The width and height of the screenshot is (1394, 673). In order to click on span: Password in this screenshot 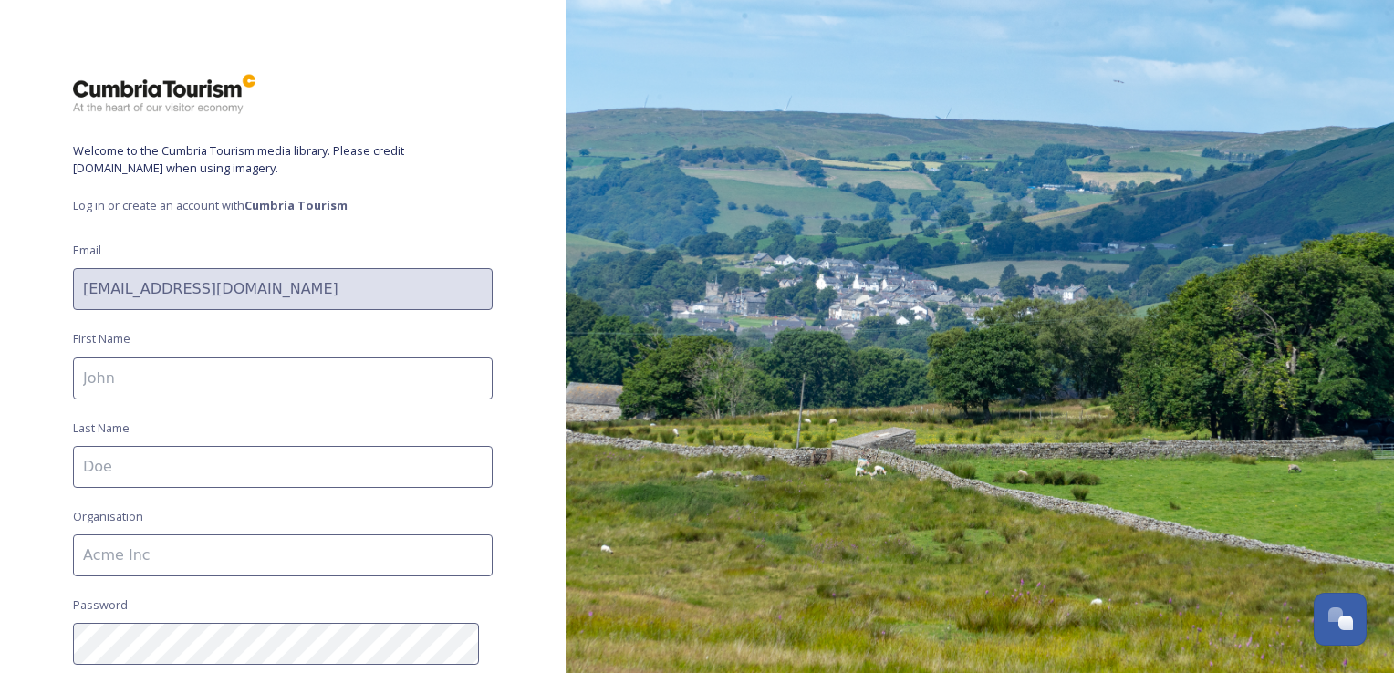, I will do `click(100, 605)`.